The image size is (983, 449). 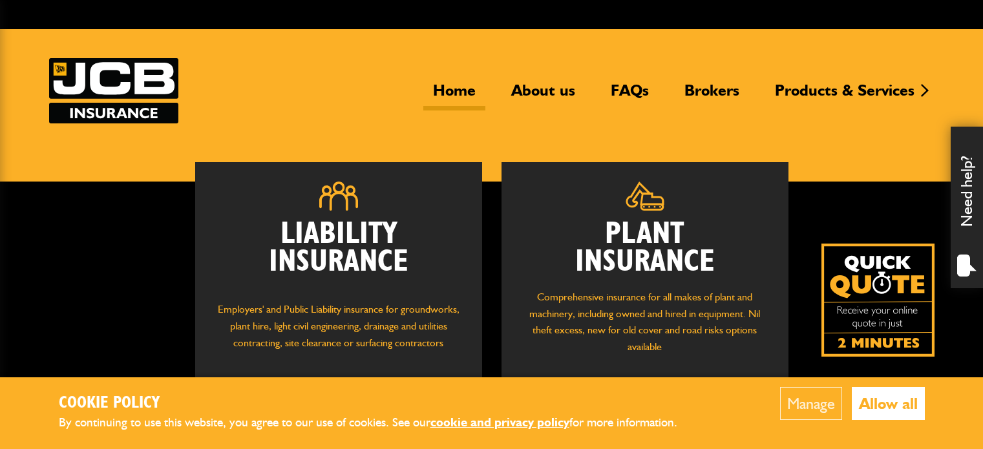 What do you see at coordinates (645, 322) in the screenshot?
I see `p: Comprehensive insurance for all makes of plant and machinery, including owned and hired in equipm...` at bounding box center [645, 322].